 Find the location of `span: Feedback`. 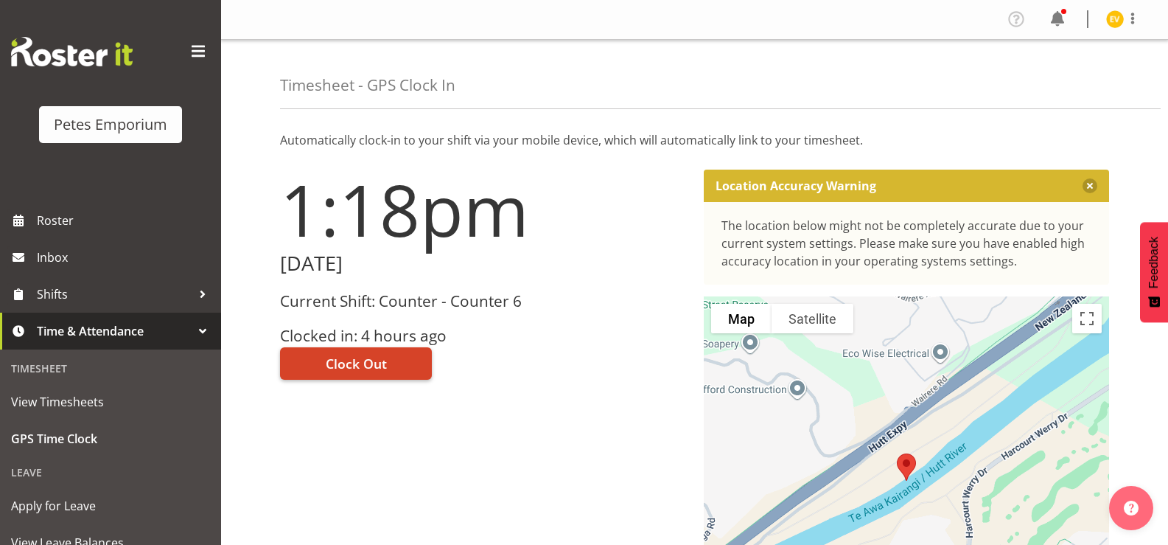

span: Feedback is located at coordinates (1154, 262).